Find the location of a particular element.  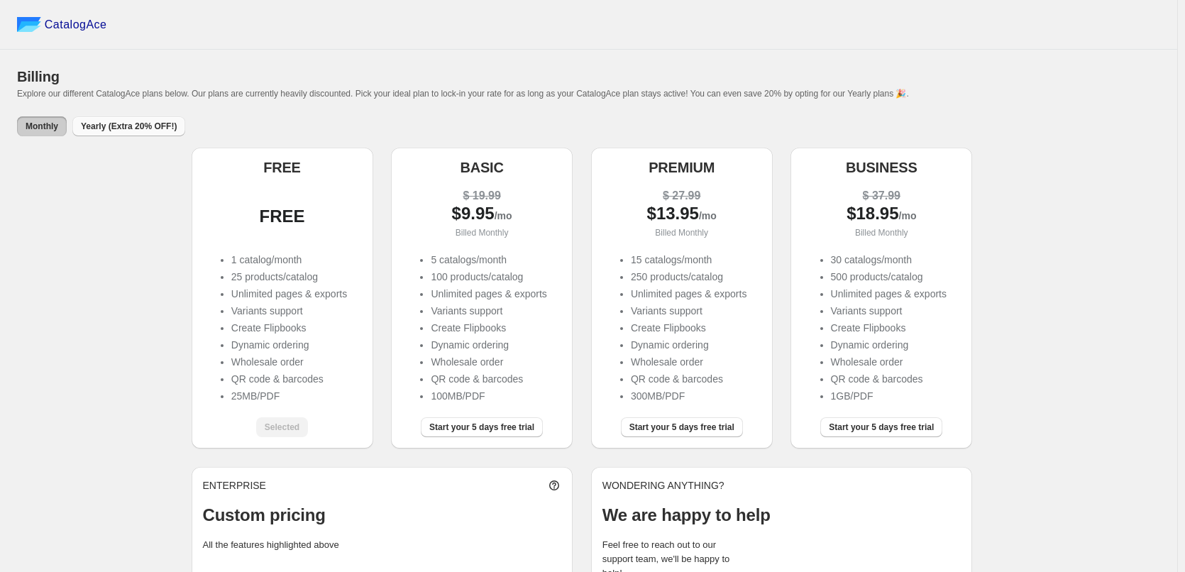

li: 250 products/catalog is located at coordinates (688, 277).